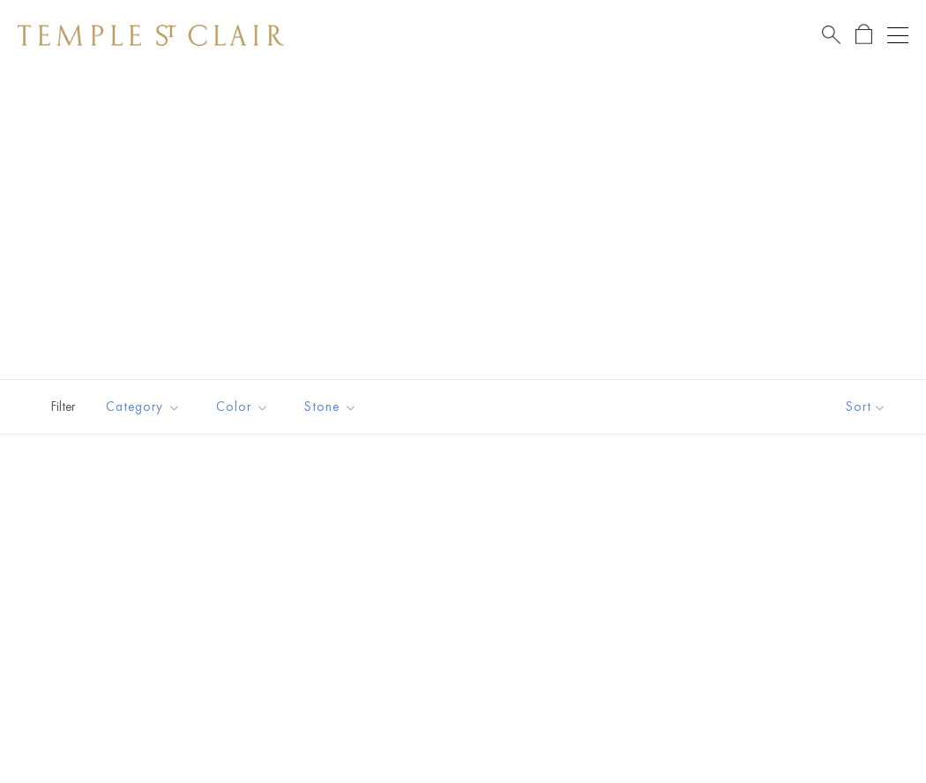 The image size is (926, 783). I want to click on button: Open navigation, so click(897, 35).